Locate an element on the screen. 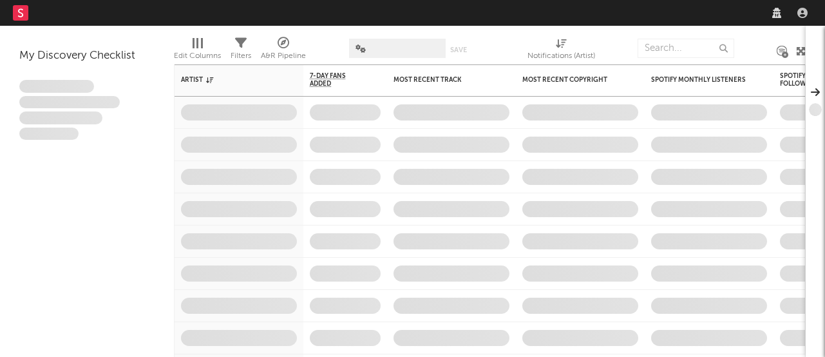  span: 7-Day Fans Added is located at coordinates (335, 80).